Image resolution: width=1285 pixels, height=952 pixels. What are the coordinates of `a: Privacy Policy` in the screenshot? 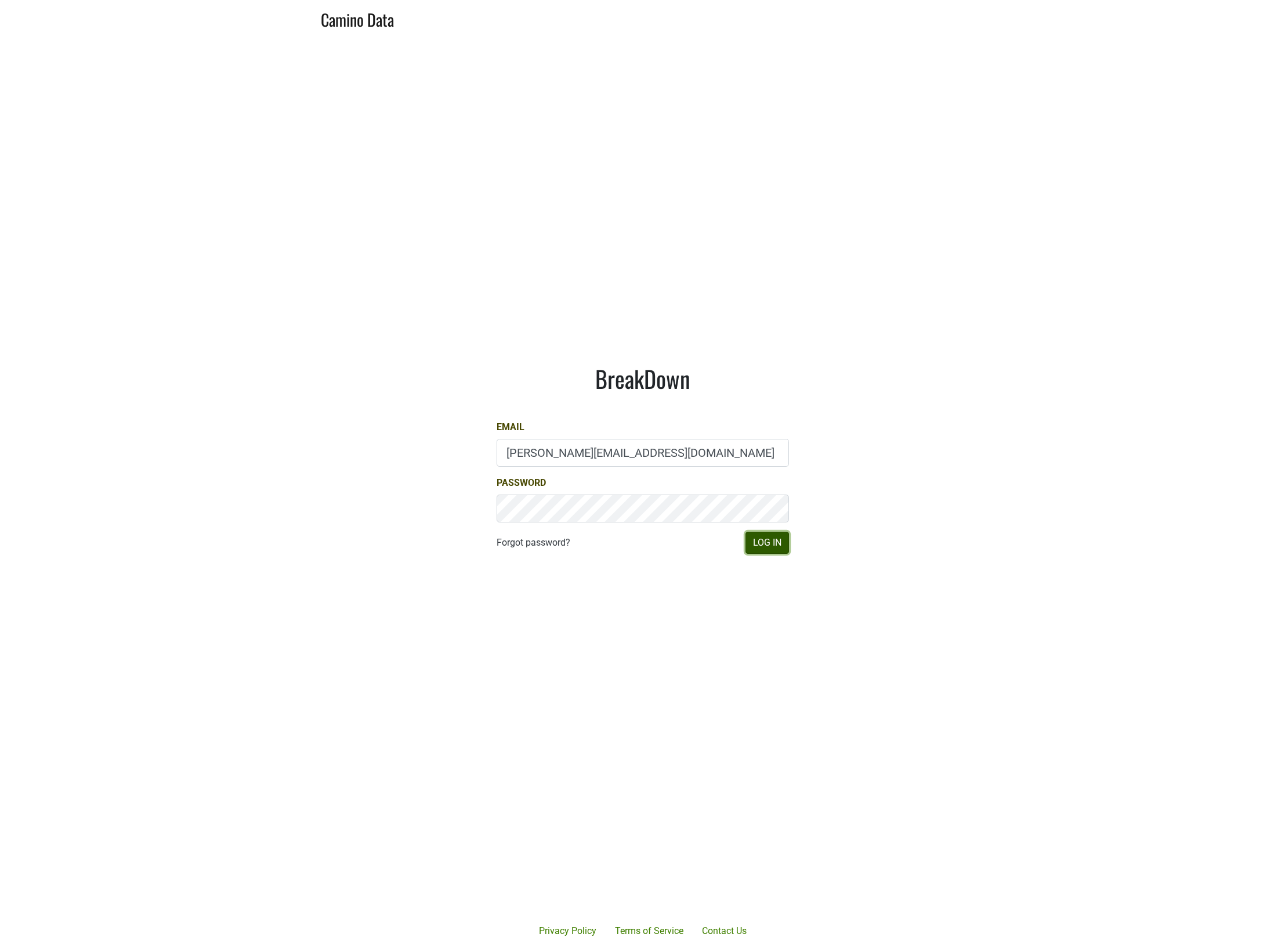 It's located at (567, 931).